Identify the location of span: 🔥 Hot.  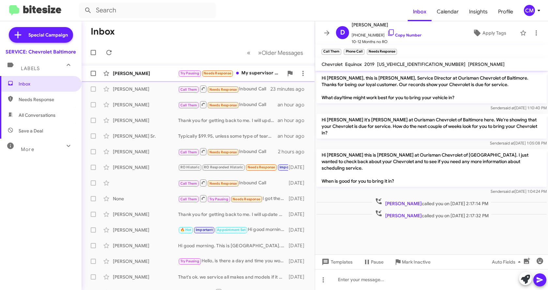
(186, 229).